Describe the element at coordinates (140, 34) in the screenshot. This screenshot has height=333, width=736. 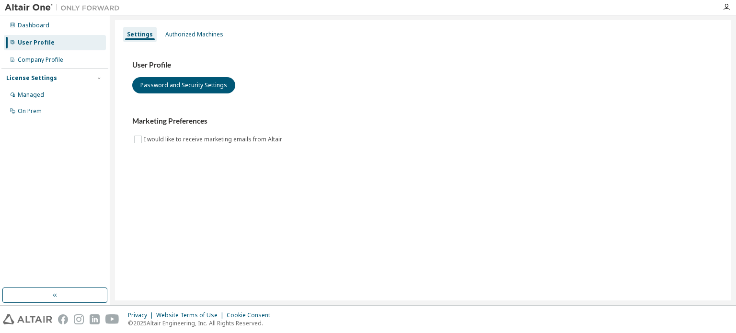
I see `div: Settings` at that location.